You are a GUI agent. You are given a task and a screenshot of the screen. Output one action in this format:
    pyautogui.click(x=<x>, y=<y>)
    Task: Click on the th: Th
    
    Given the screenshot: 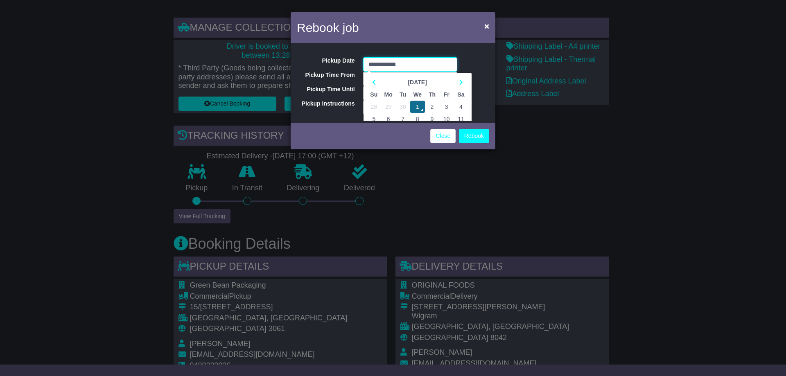 What is the action you would take?
    pyautogui.click(x=432, y=95)
    